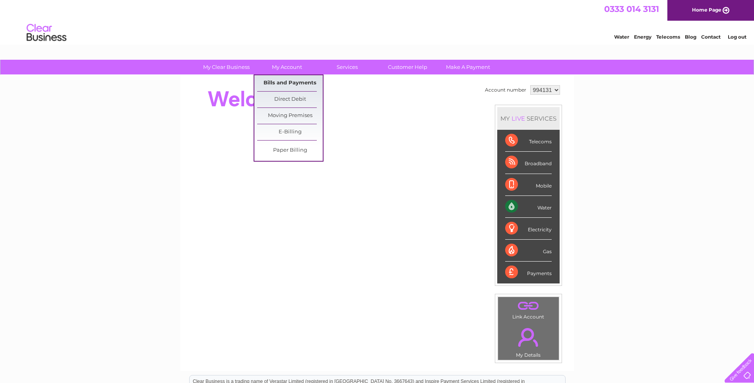 This screenshot has height=383, width=754. What do you see at coordinates (347, 67) in the screenshot?
I see `a: Services` at bounding box center [347, 67].